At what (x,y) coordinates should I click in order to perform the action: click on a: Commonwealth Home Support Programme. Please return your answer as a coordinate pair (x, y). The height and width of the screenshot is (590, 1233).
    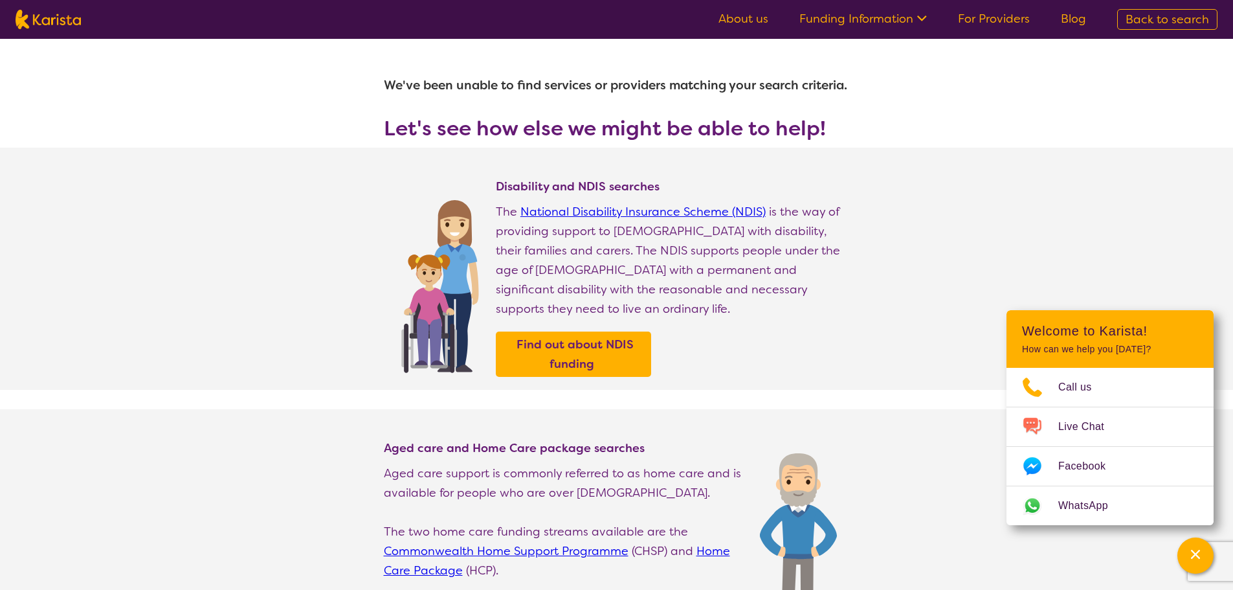
    Looking at the image, I should click on (506, 551).